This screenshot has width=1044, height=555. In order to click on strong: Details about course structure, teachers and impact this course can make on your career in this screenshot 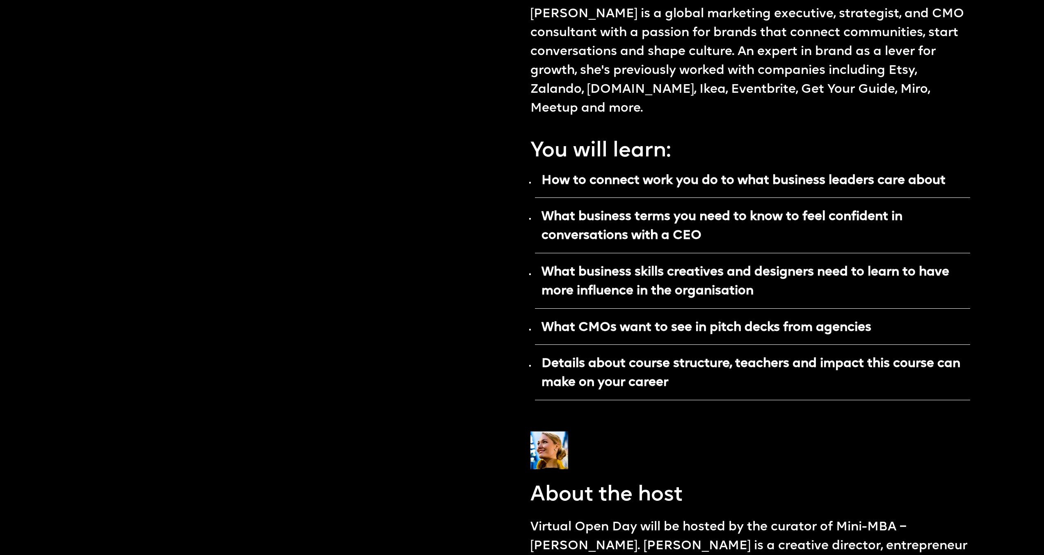, I will do `click(751, 373)`.